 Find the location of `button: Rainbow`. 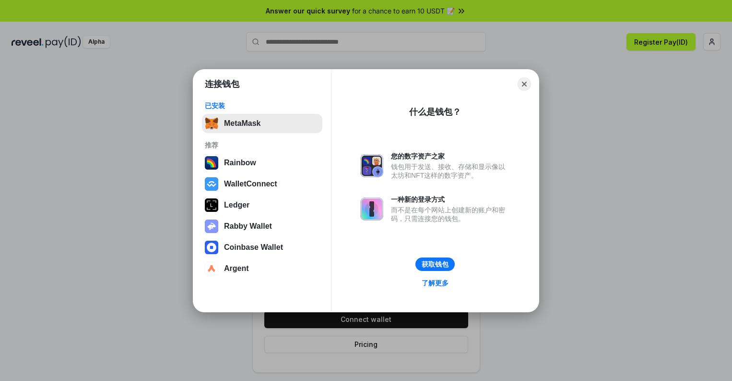

button: Rainbow is located at coordinates (262, 163).